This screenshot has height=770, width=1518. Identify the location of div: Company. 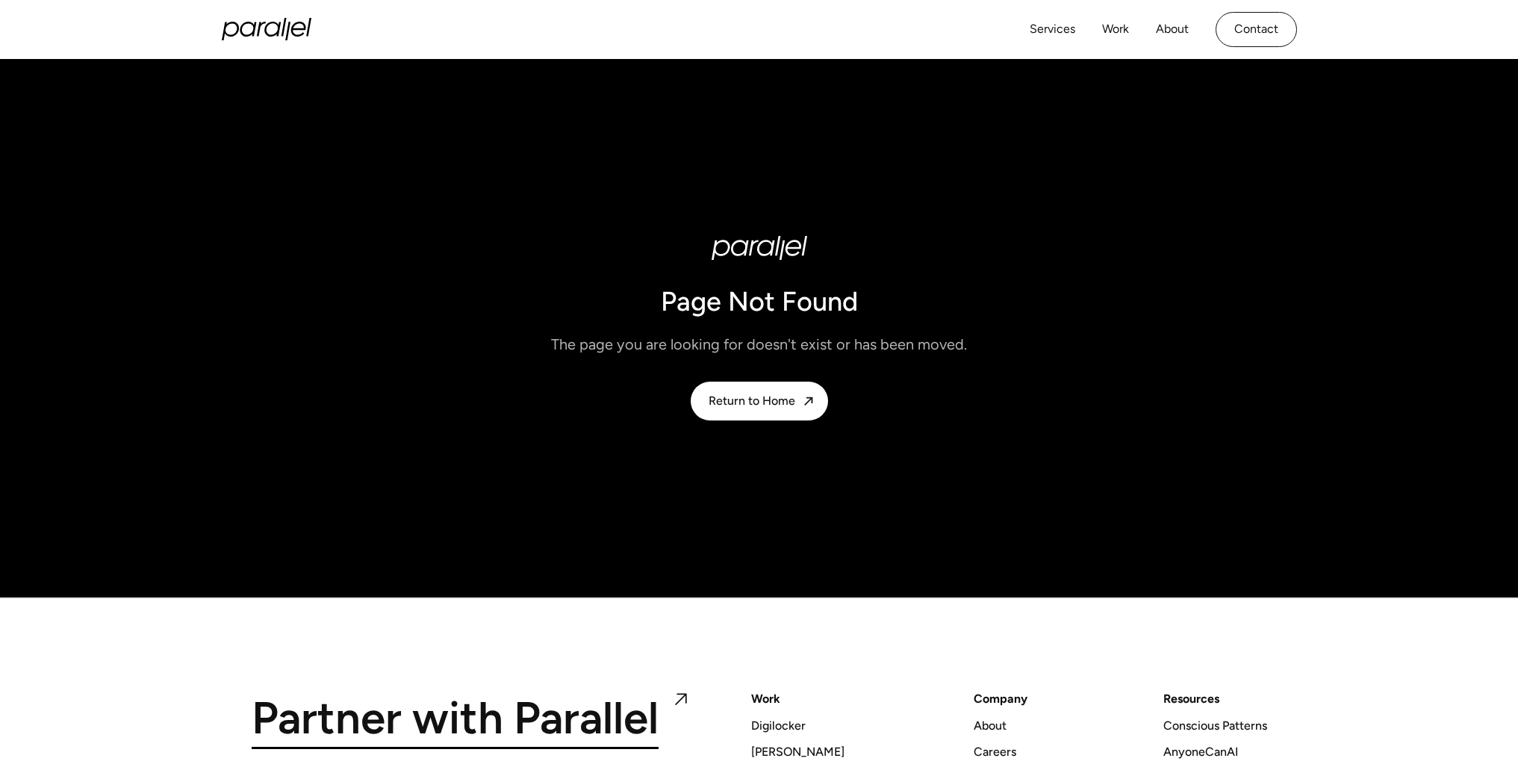
(1000, 698).